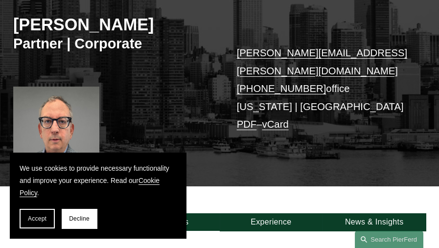 The width and height of the screenshot is (439, 248). Describe the element at coordinates (79, 219) in the screenshot. I see `button: Decline` at that location.